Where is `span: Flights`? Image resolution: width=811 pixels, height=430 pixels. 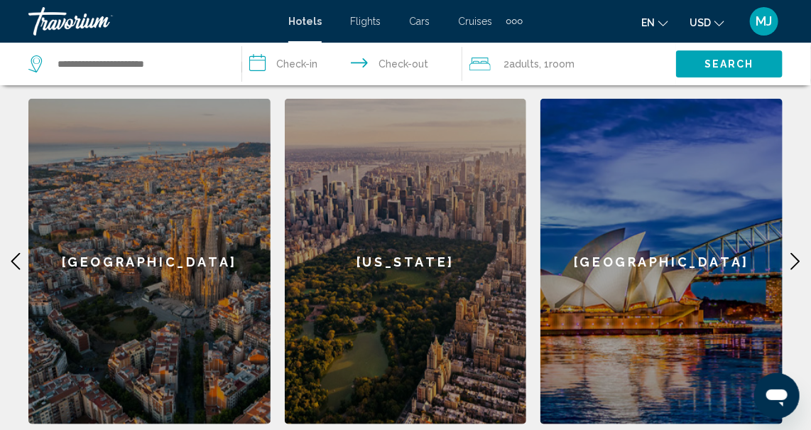 span: Flights is located at coordinates (365, 21).